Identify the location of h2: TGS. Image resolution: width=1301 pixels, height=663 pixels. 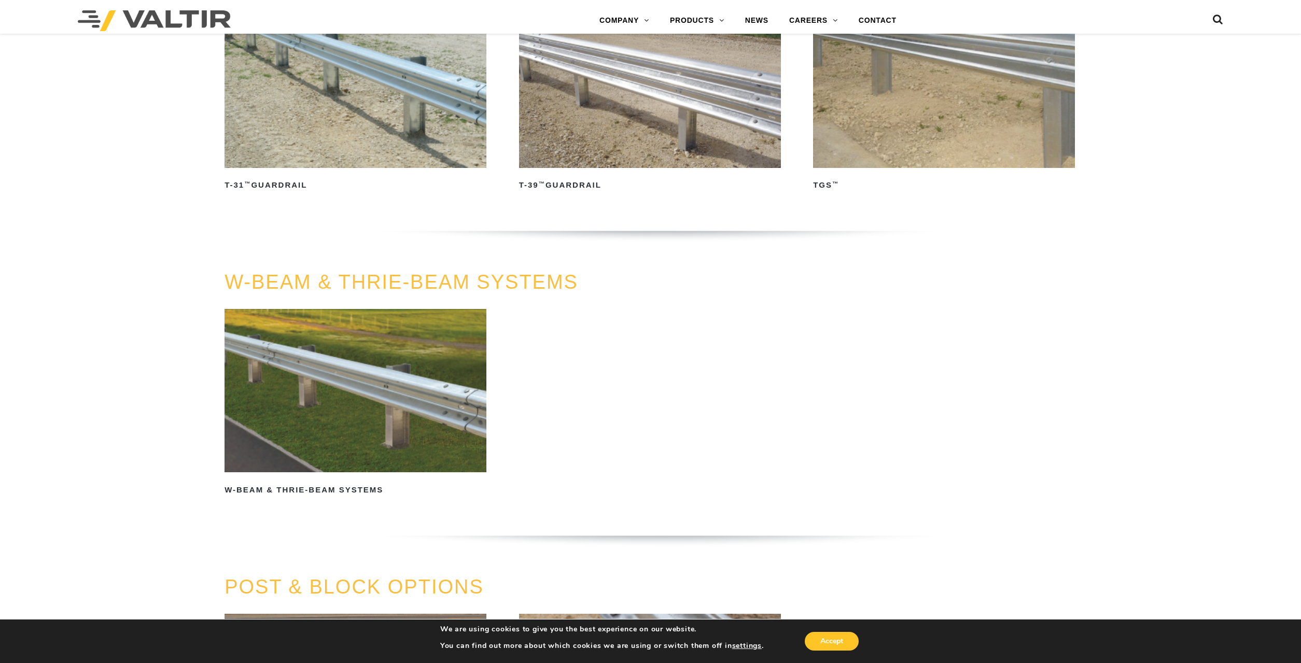
(944, 186).